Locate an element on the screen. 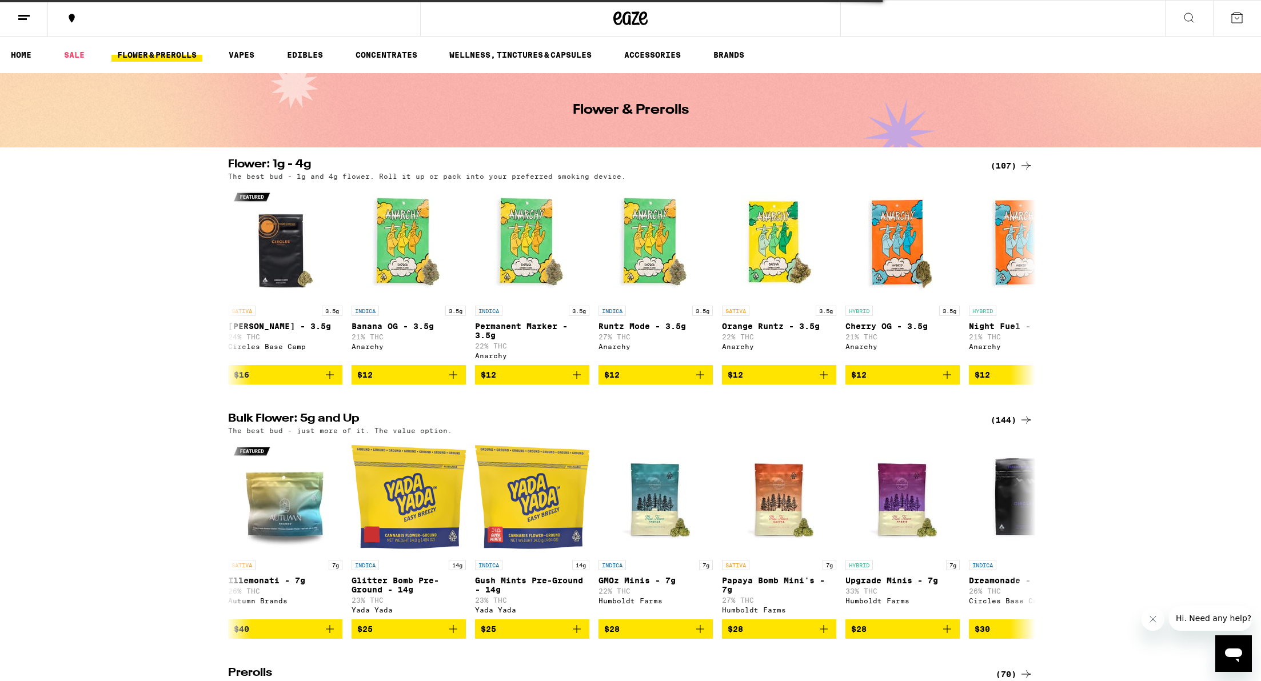  a: Open page for Gush Rush - 3.5g from Circles Base Camp is located at coordinates (285, 275).